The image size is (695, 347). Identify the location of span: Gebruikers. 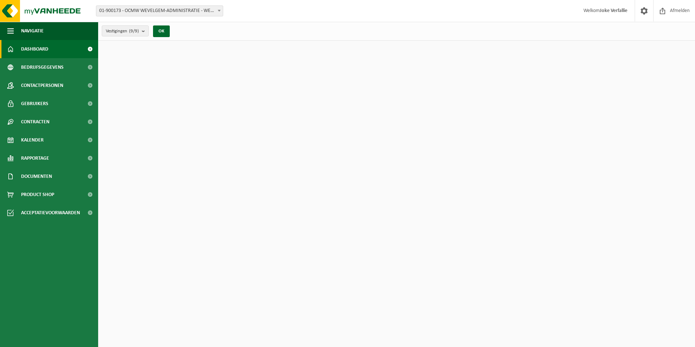
(35, 104).